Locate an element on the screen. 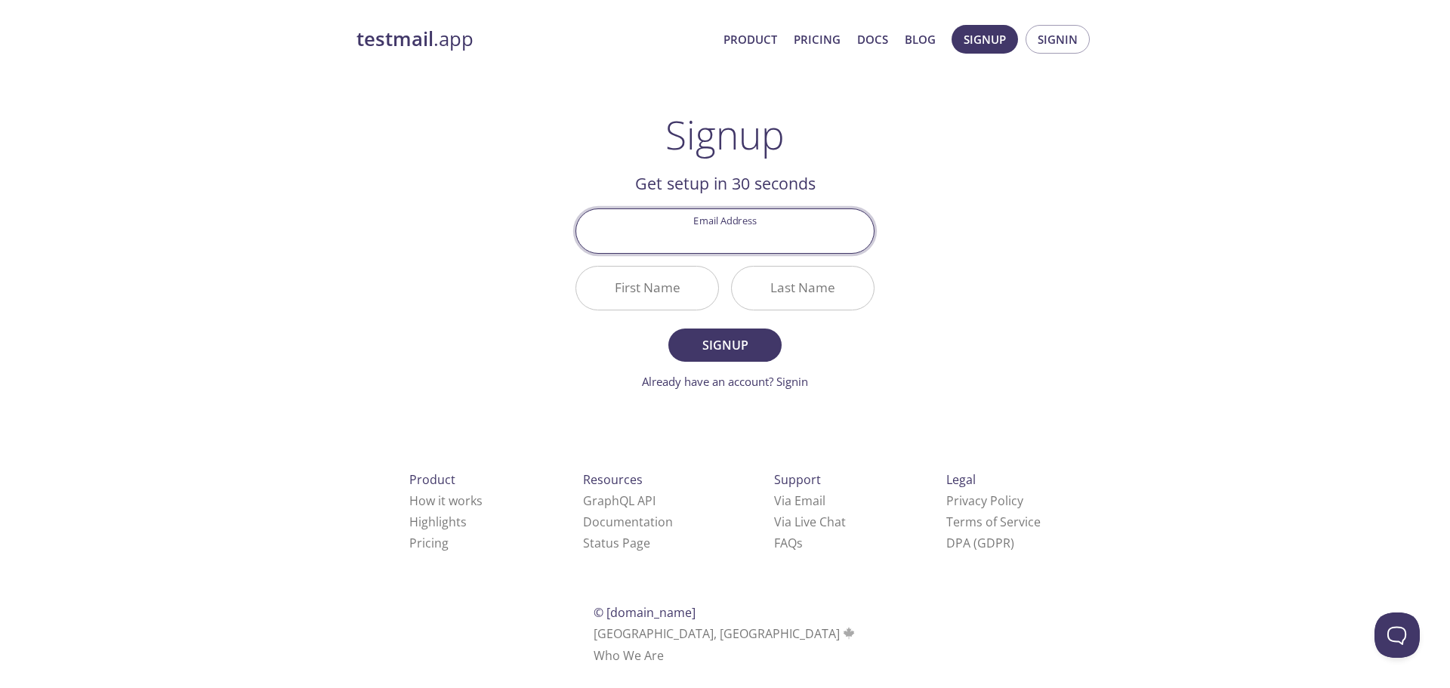 The height and width of the screenshot is (688, 1450). a: Status Page is located at coordinates (616, 543).